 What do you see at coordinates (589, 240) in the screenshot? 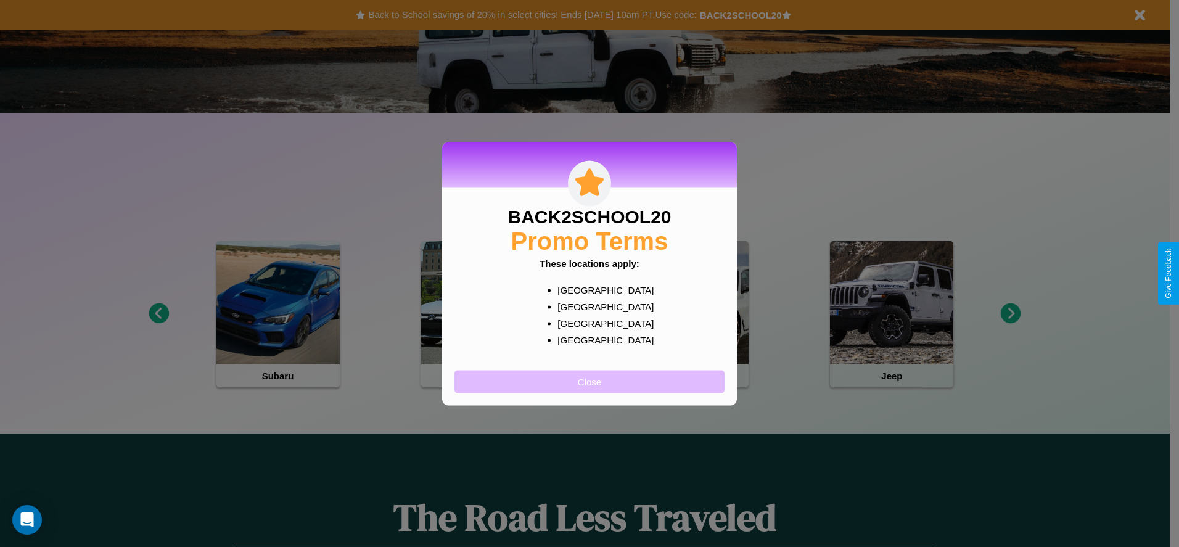
I see `h2: Promo Terms` at bounding box center [589, 240].